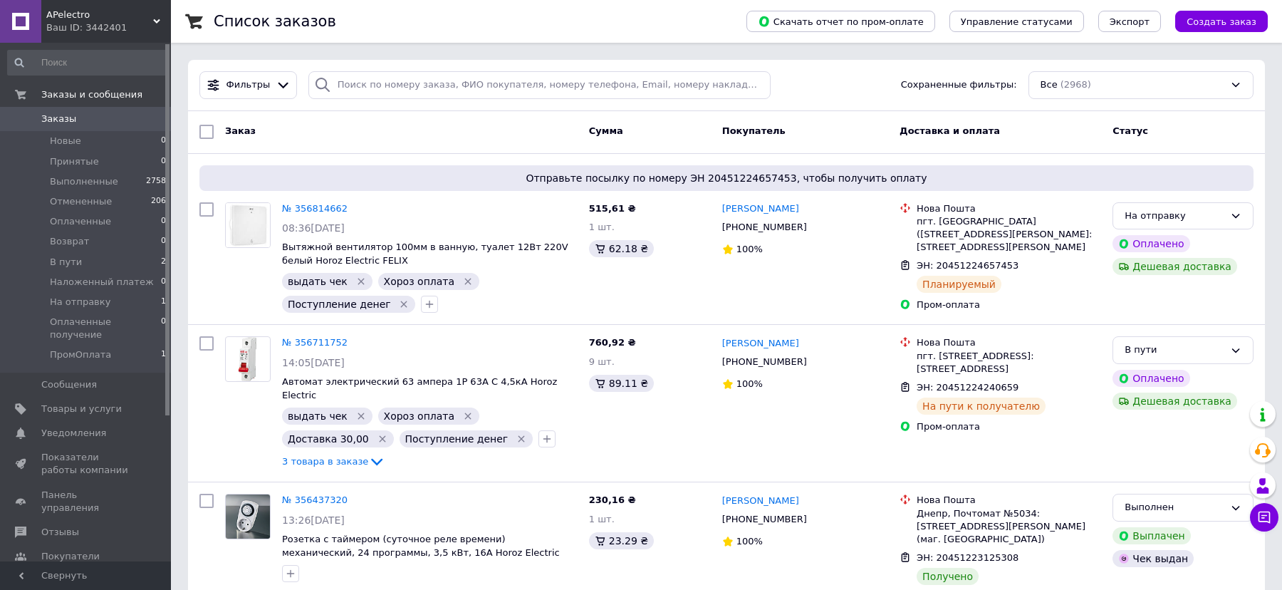 Image resolution: width=1282 pixels, height=590 pixels. What do you see at coordinates (86, 501) in the screenshot?
I see `span: Панель управления` at bounding box center [86, 501].